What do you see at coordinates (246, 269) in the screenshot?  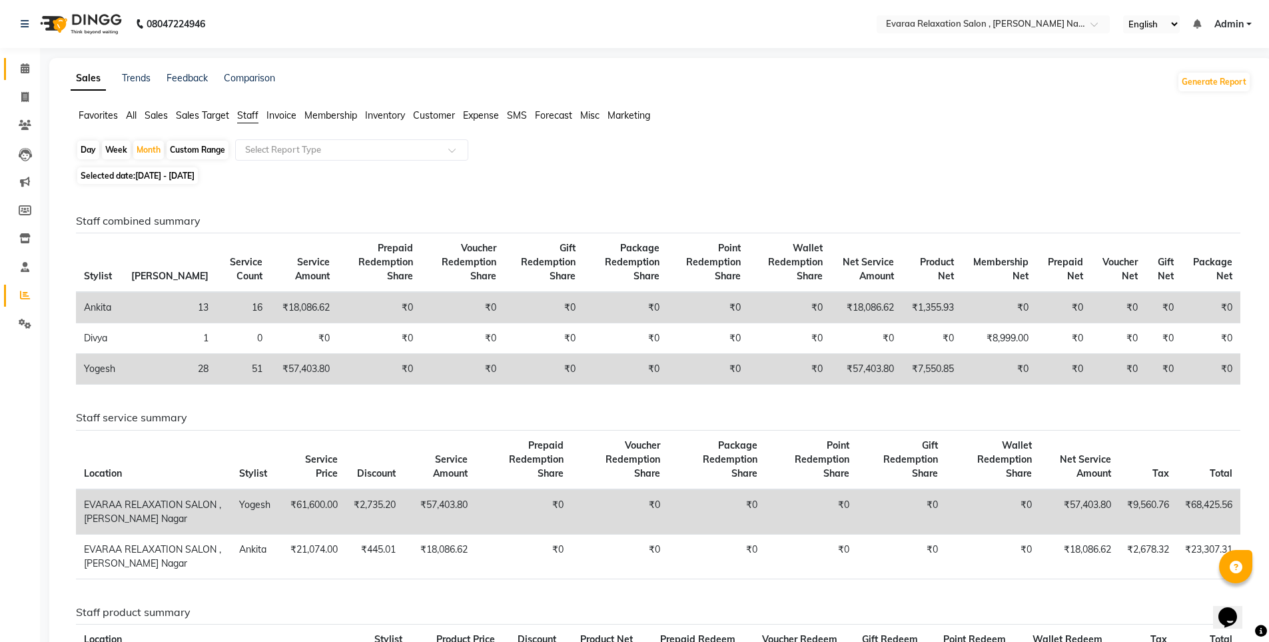 I see `span: Service Count` at bounding box center [246, 269].